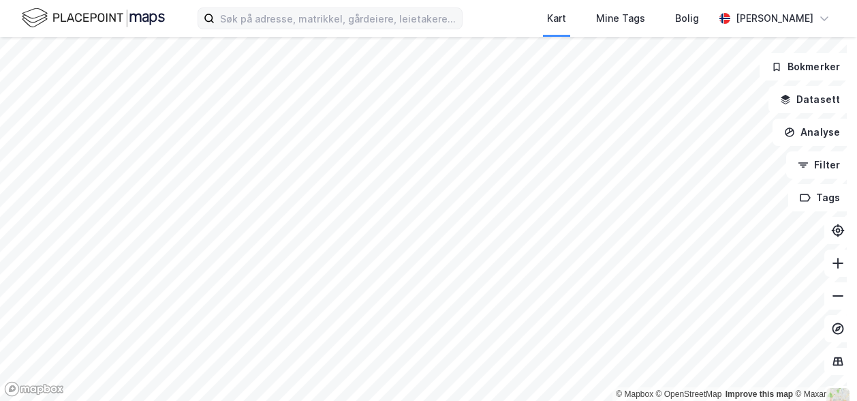 The width and height of the screenshot is (857, 401). Describe the element at coordinates (805, 67) in the screenshot. I see `button: Bokmerker` at that location.